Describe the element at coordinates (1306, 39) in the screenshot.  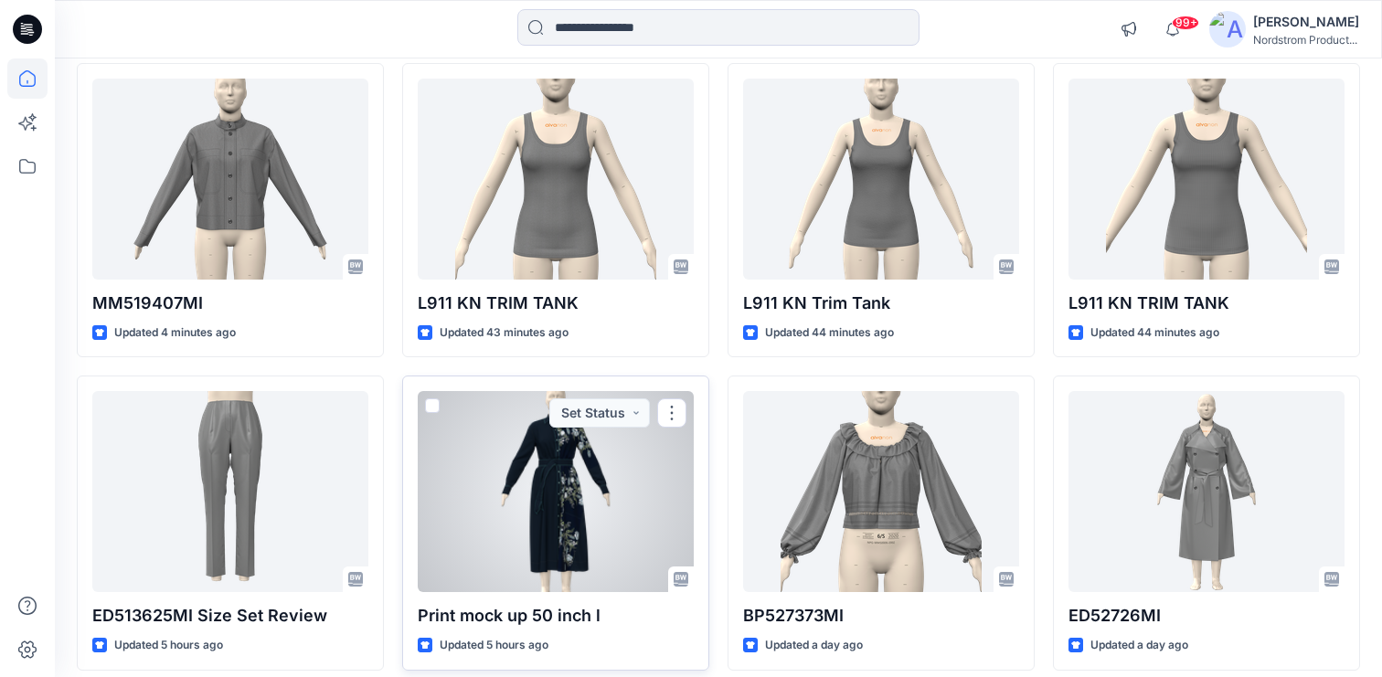
I see `div: Nordstrom Product...` at that location.